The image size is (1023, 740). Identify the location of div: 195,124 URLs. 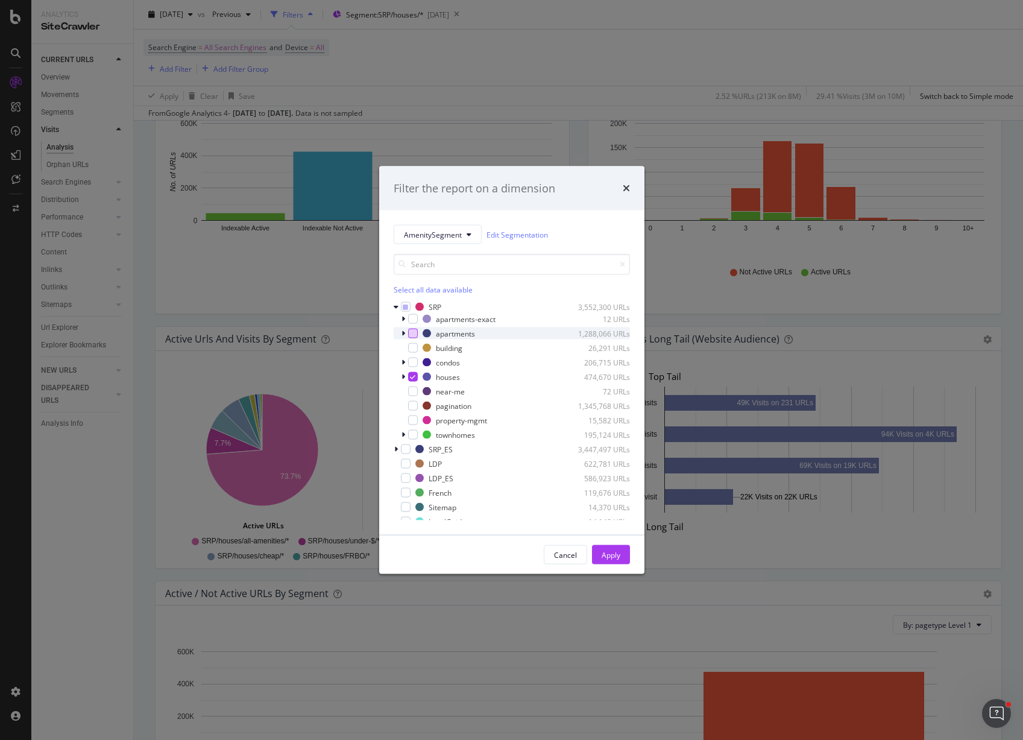
(601, 434).